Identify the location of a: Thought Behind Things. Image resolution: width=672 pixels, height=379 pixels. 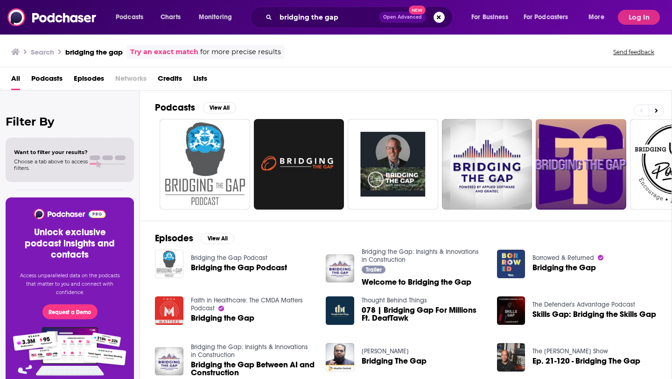
(395, 300).